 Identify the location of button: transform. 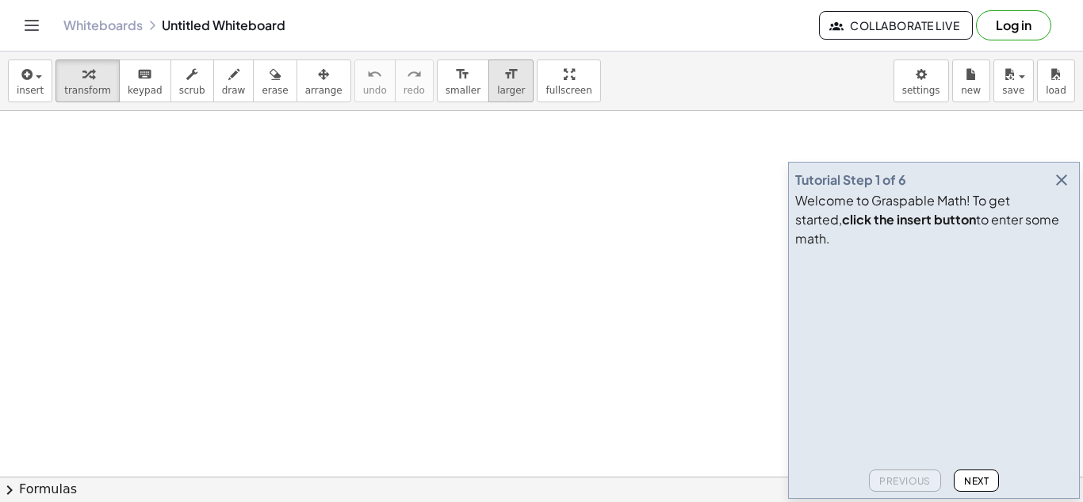
(87, 81).